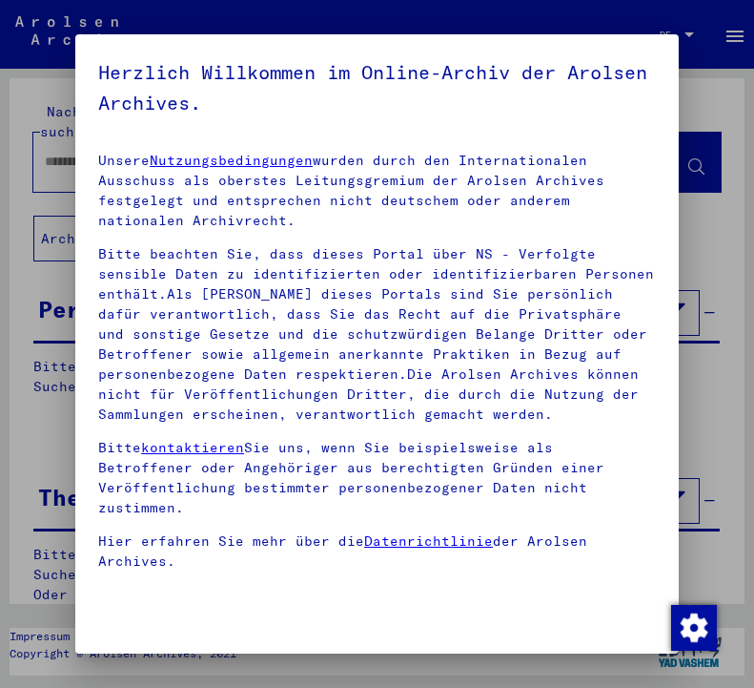  What do you see at coordinates (377, 478) in the screenshot?
I see `p: Bitte Sie uns, wenn Sie beispielsweise als Betroffener oder Angehöriger aus berechtigten Gründen ...` at bounding box center [377, 478].